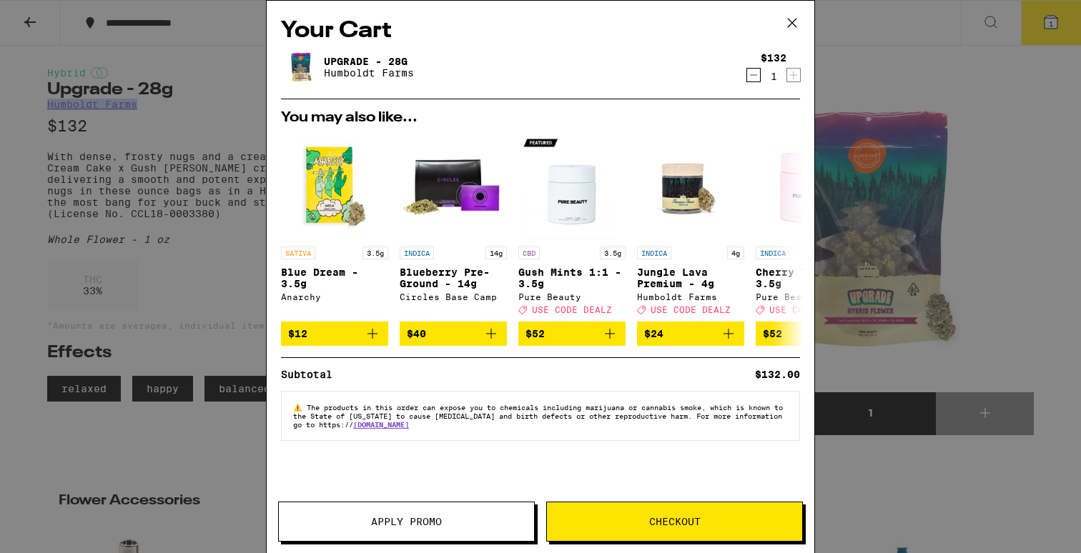  Describe the element at coordinates (777, 375) in the screenshot. I see `div: $132.00` at that location.